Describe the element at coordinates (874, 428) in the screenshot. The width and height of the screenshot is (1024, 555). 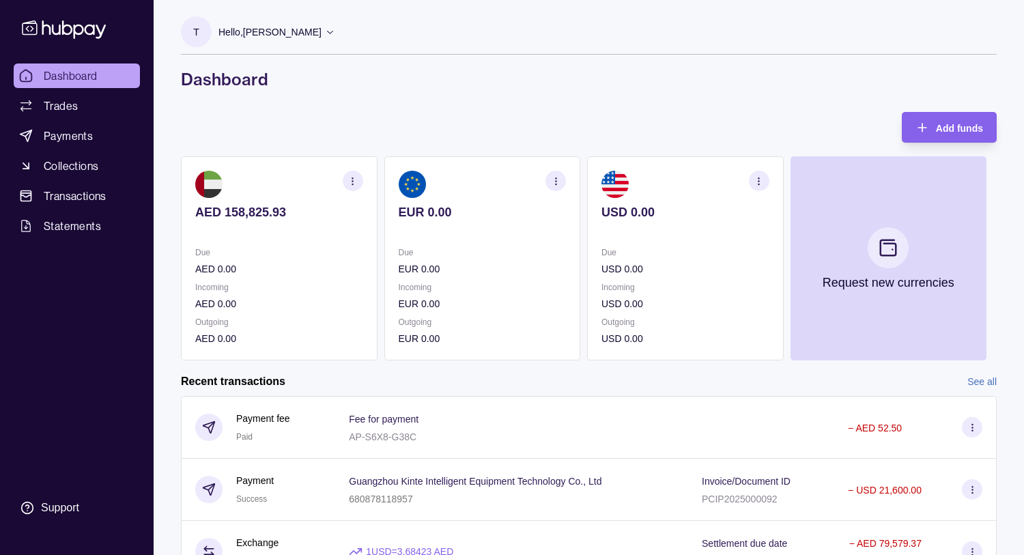
I see `p: − AED 52.50` at that location.